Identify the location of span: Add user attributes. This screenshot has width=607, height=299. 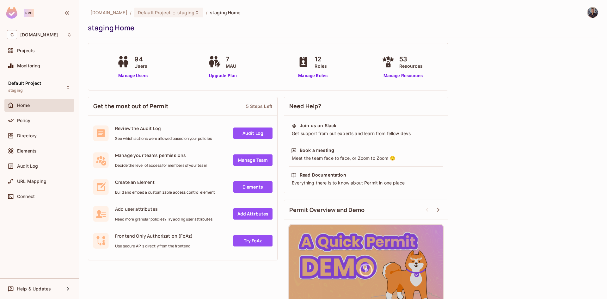
(164, 209).